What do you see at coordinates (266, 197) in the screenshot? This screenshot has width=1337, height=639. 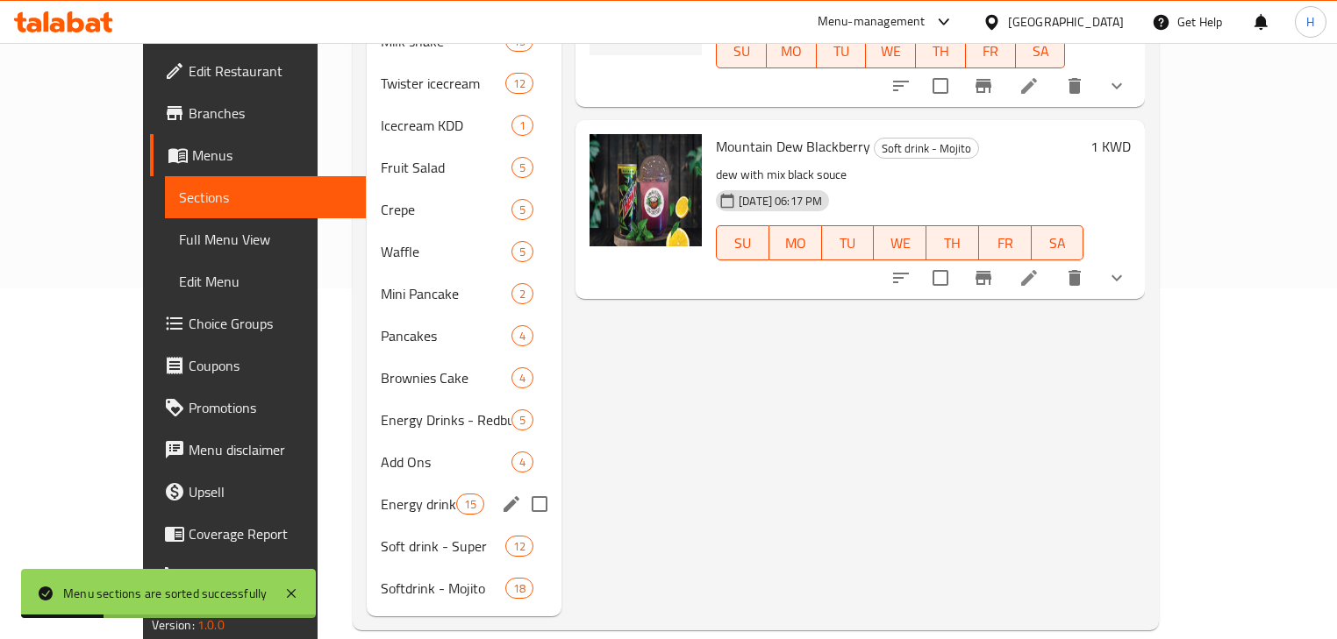 I see `a: Sections` at bounding box center [266, 197].